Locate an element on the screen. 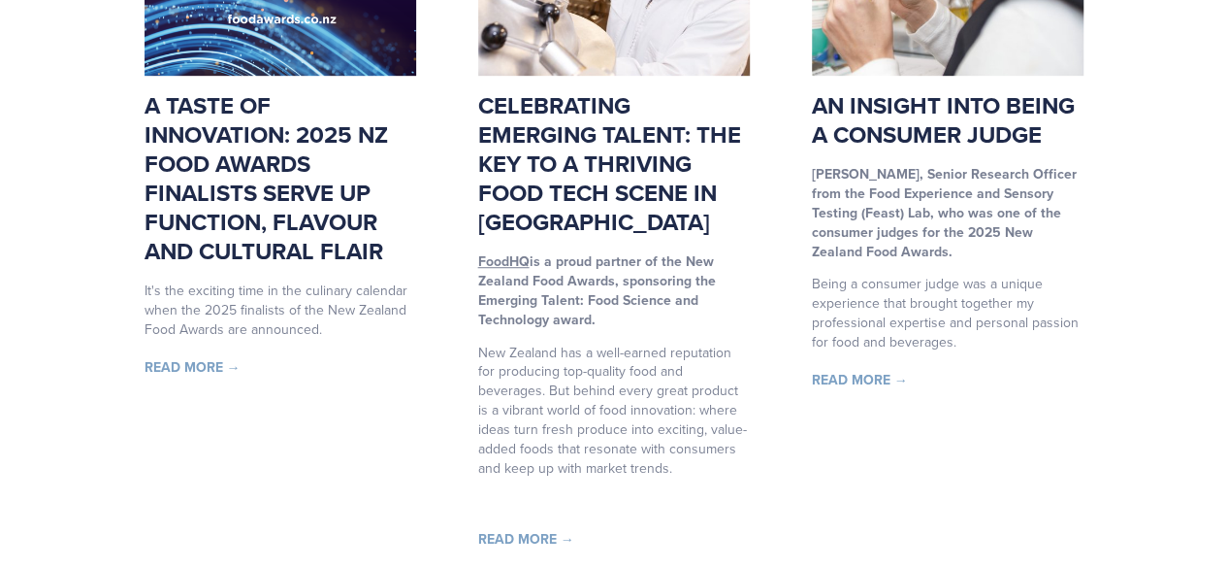  p: It's the exciting time in the culinary calendar when the 2025 finalists of the New Zealand Food A... is located at coordinates (280, 310).